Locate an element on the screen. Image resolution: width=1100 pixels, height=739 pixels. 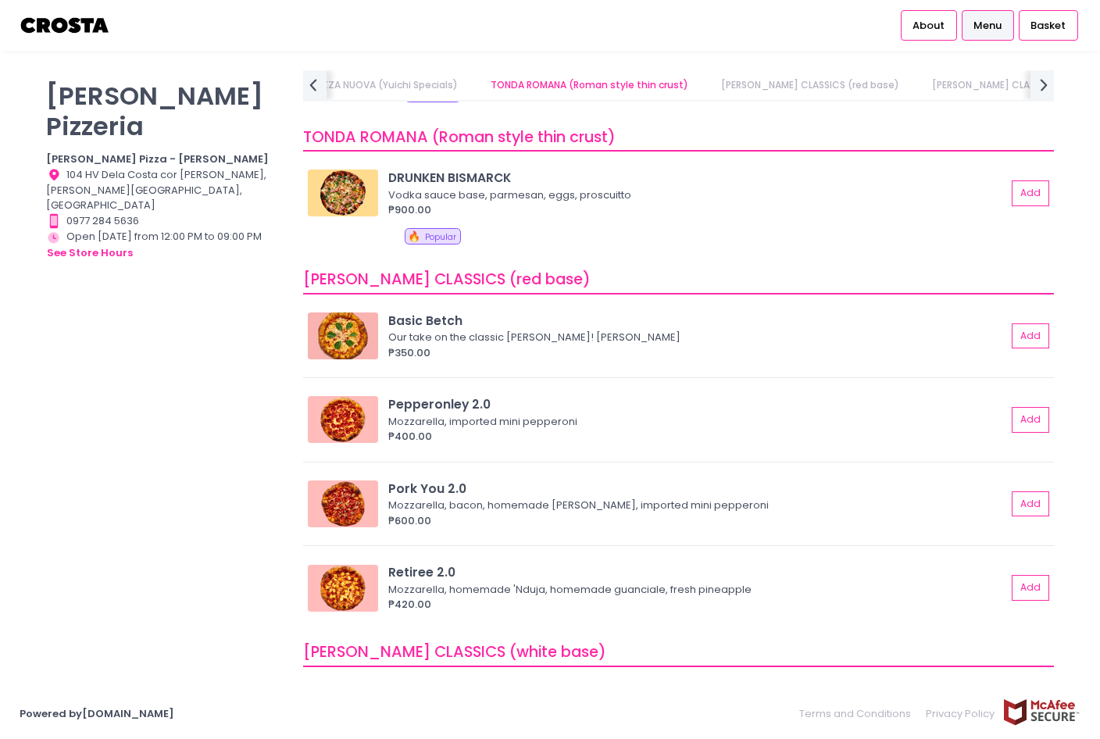
img: Retiree 2.0 is located at coordinates (343, 588).